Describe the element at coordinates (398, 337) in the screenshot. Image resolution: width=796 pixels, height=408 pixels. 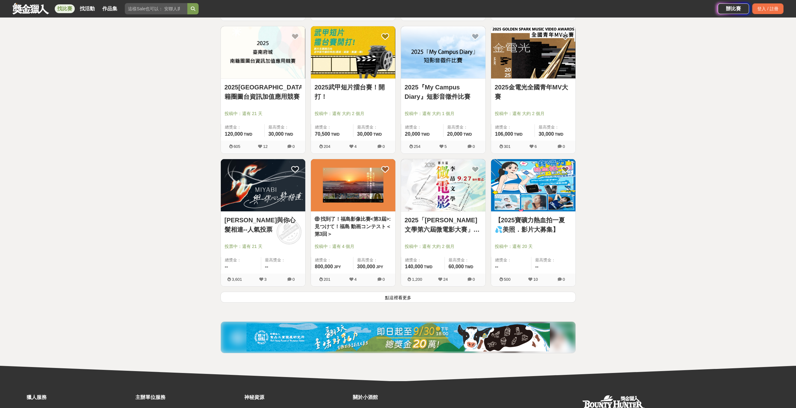
I see `img: 11b6bcb1-164f-4f8f-8046-8740238e410a.jpg` at that location.